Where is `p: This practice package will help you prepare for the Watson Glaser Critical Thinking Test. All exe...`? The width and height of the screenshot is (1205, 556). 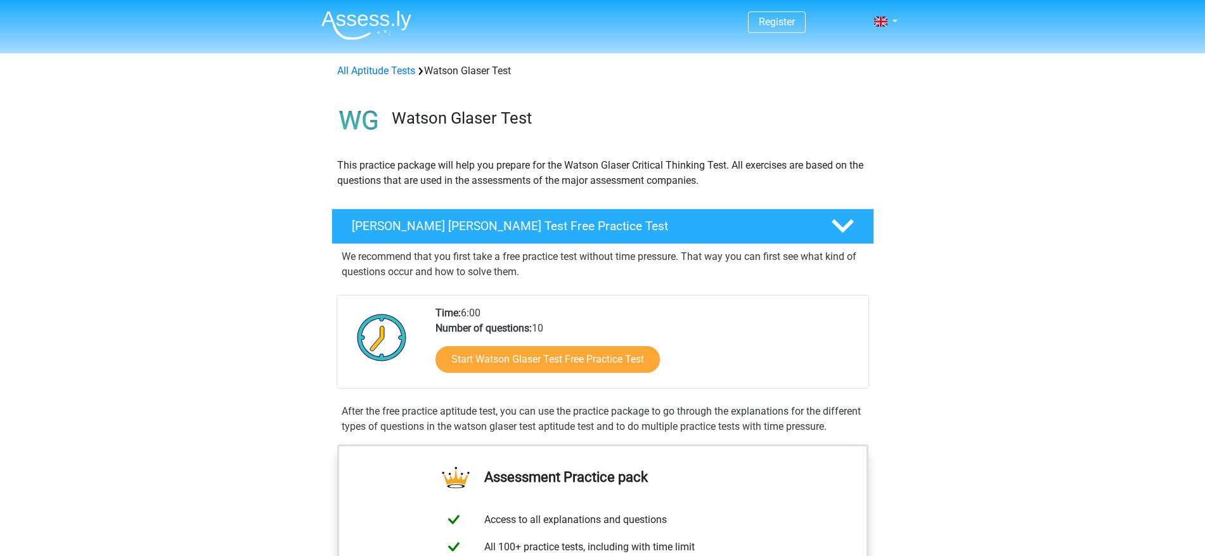
p: This practice package will help you prepare for the Watson Glaser Critical Thinking Test. All exe... is located at coordinates (603, 173).